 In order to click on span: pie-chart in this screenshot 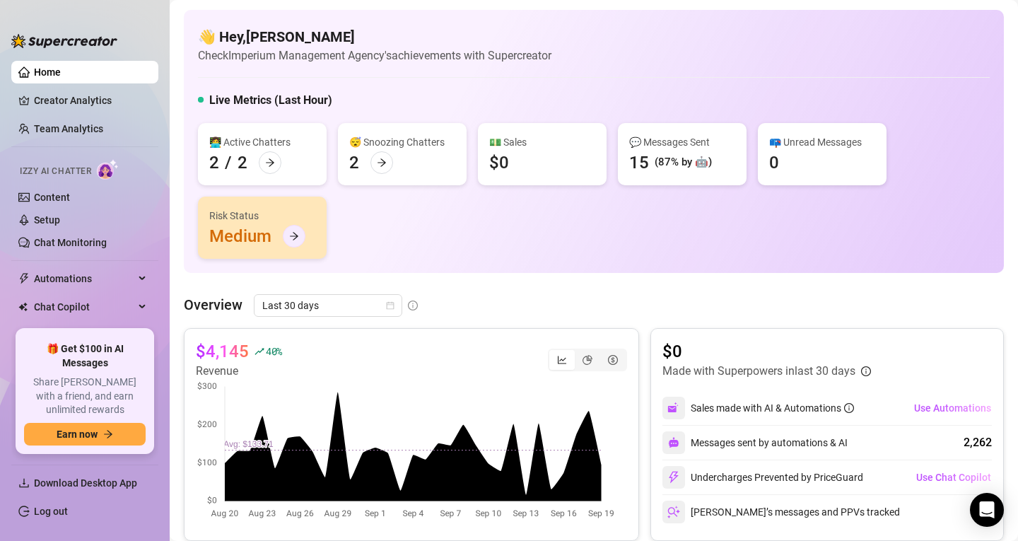, I will do `click(587, 360)`.